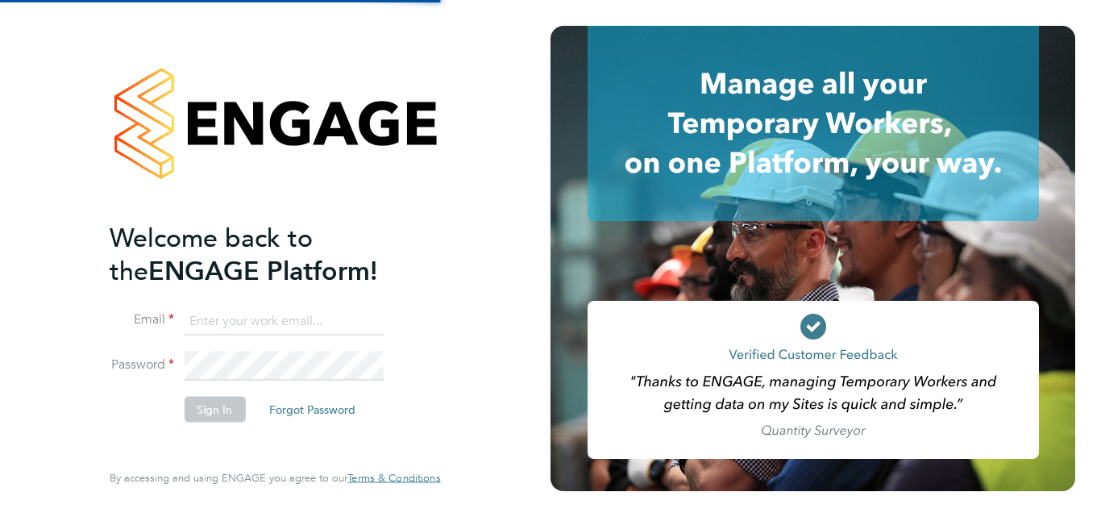 This screenshot has width=1101, height=517. What do you see at coordinates (283, 321) in the screenshot?
I see `input: Enter your work email...` at bounding box center [283, 321].